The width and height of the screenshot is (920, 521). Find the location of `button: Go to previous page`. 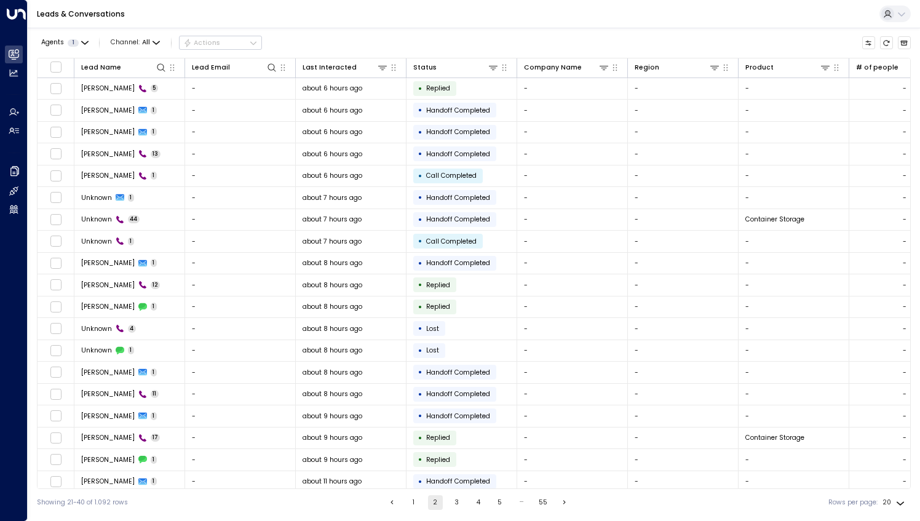

button: Go to previous page is located at coordinates (393, 503).